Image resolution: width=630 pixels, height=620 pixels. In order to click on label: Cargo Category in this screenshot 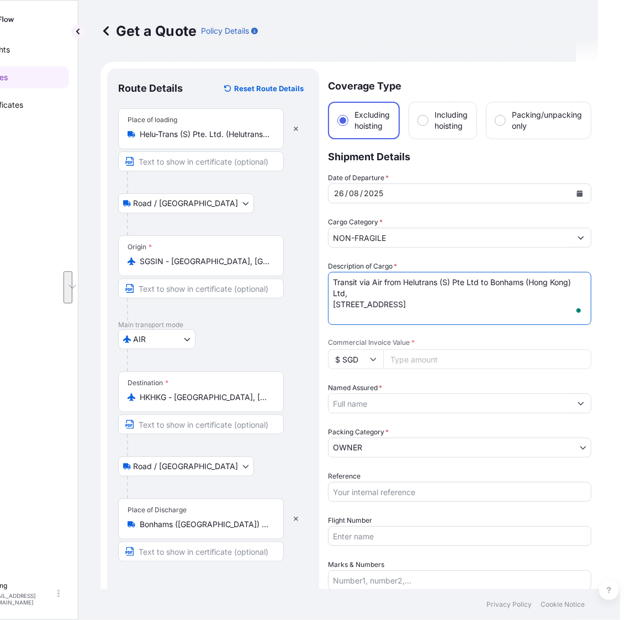, I will do `click(355, 222)`.